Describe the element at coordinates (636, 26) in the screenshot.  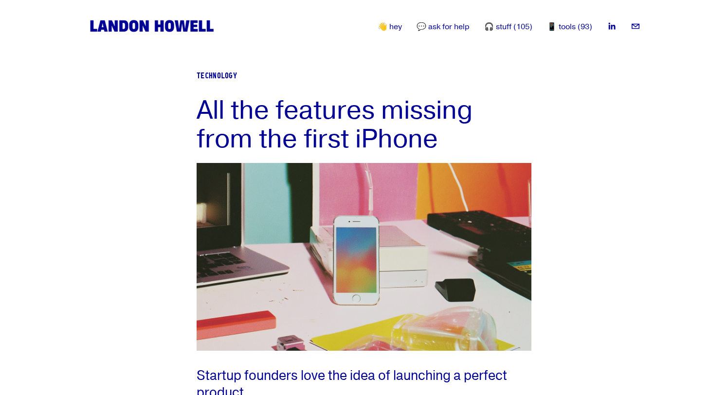
I see `a: landon.howell@gmail.com` at that location.